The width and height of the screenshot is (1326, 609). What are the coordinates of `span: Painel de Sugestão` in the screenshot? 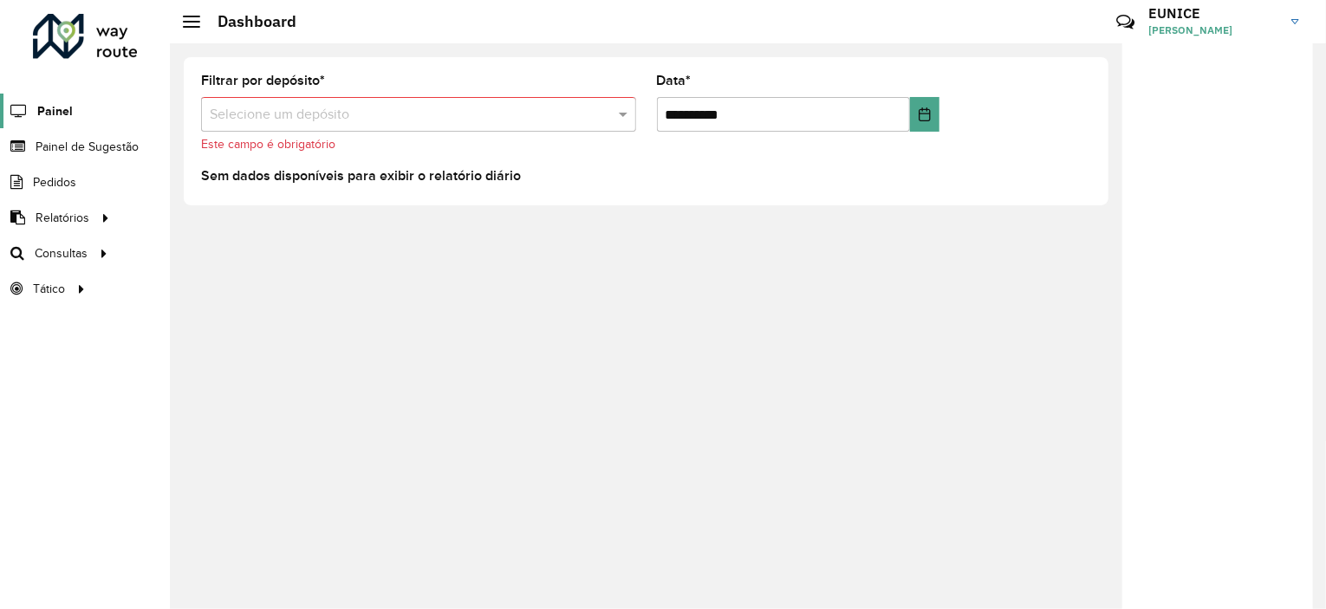 It's located at (87, 146).